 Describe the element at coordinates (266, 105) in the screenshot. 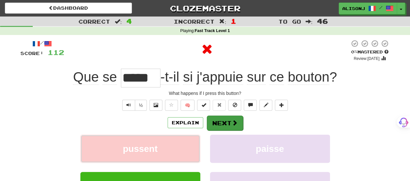

I see `button: Edit sentence (alt+d)` at that location.